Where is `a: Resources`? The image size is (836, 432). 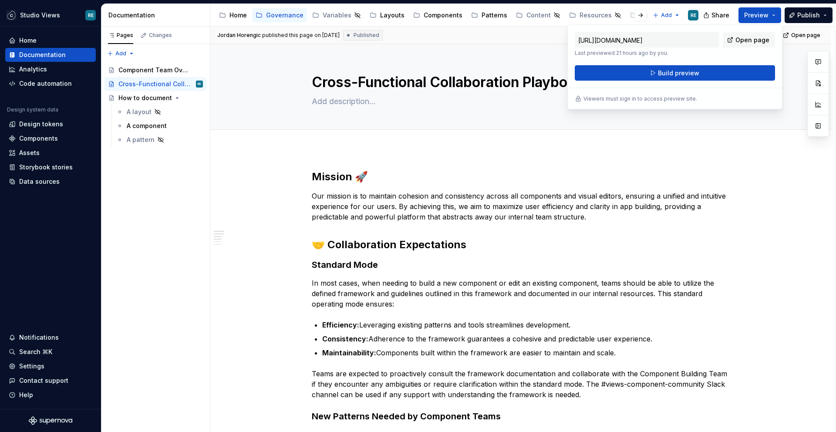 a: Resources is located at coordinates (595, 15).